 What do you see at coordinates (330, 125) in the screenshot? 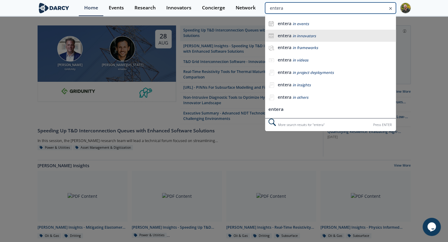
I see `div: More search results for " entera "` at bounding box center [330, 125].